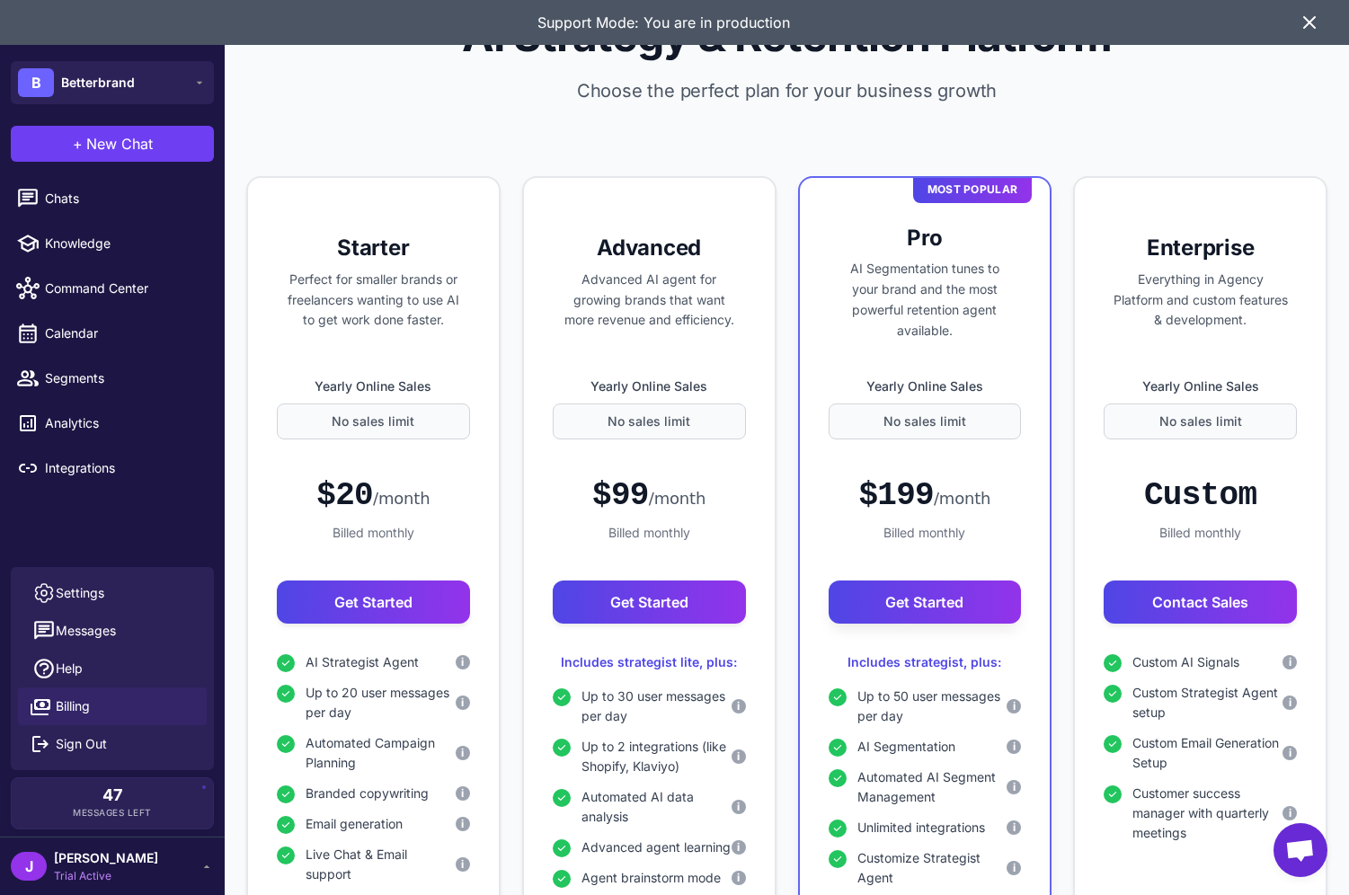 The image size is (1349, 895). What do you see at coordinates (124, 288) in the screenshot?
I see `span: Command Center` at bounding box center [124, 288].